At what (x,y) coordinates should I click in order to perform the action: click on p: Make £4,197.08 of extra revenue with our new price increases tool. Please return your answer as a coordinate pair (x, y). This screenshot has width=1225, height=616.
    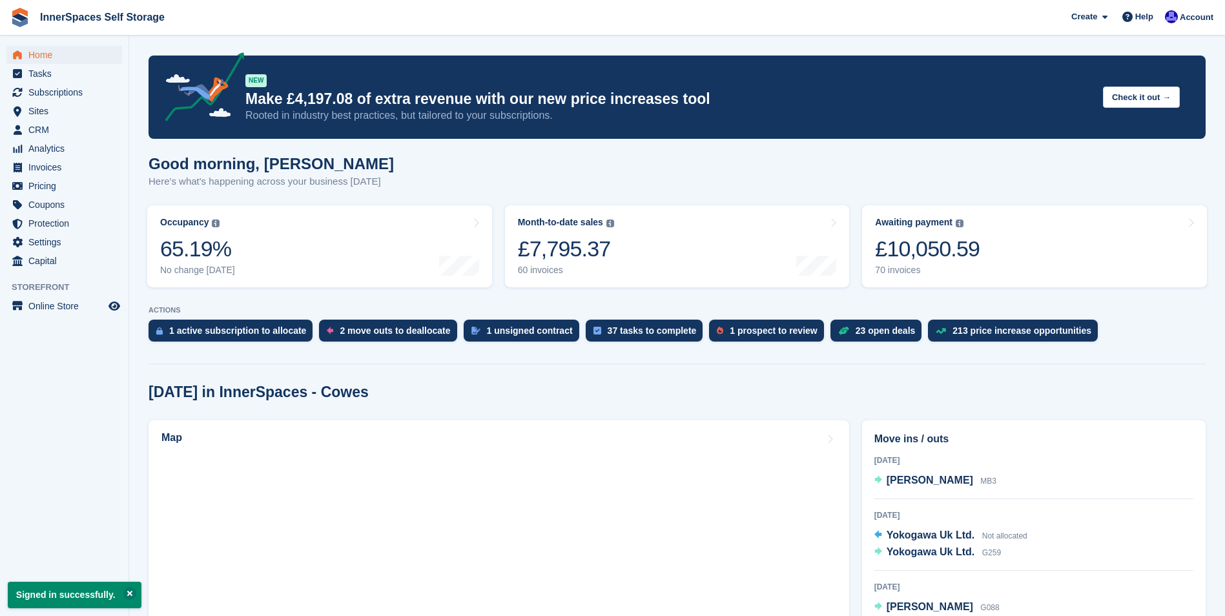
    Looking at the image, I should click on (669, 99).